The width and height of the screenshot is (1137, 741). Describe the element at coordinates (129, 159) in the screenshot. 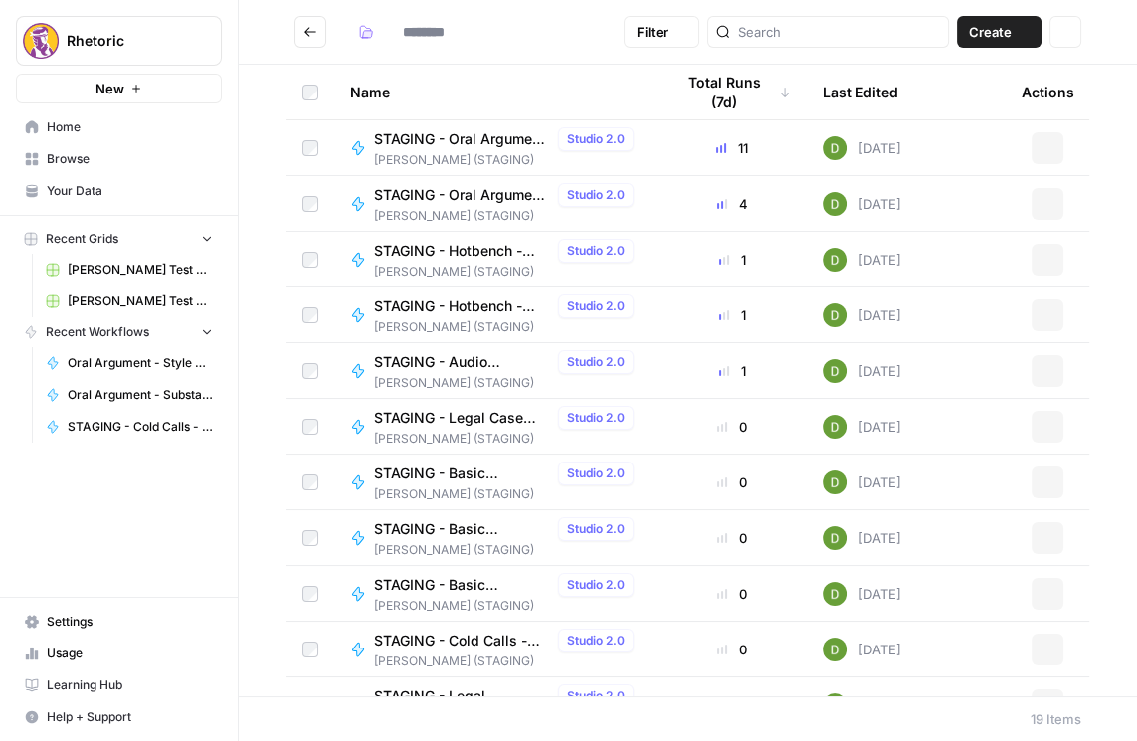

I see `span: Browse` at that location.